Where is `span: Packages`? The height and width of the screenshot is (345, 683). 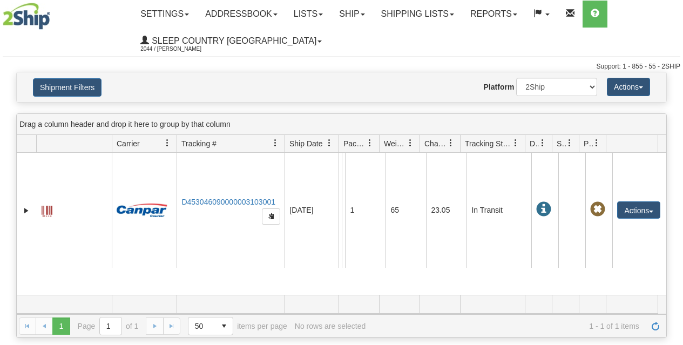
span: Packages is located at coordinates (355, 144).